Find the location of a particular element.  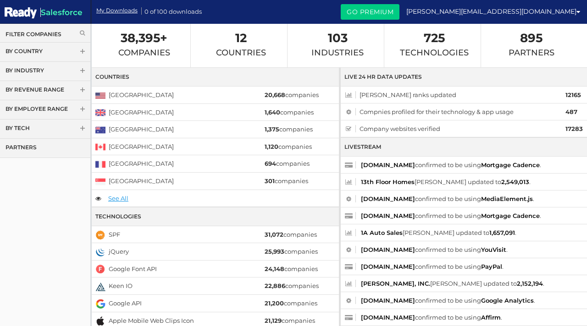

a: PayPal is located at coordinates (492, 267).